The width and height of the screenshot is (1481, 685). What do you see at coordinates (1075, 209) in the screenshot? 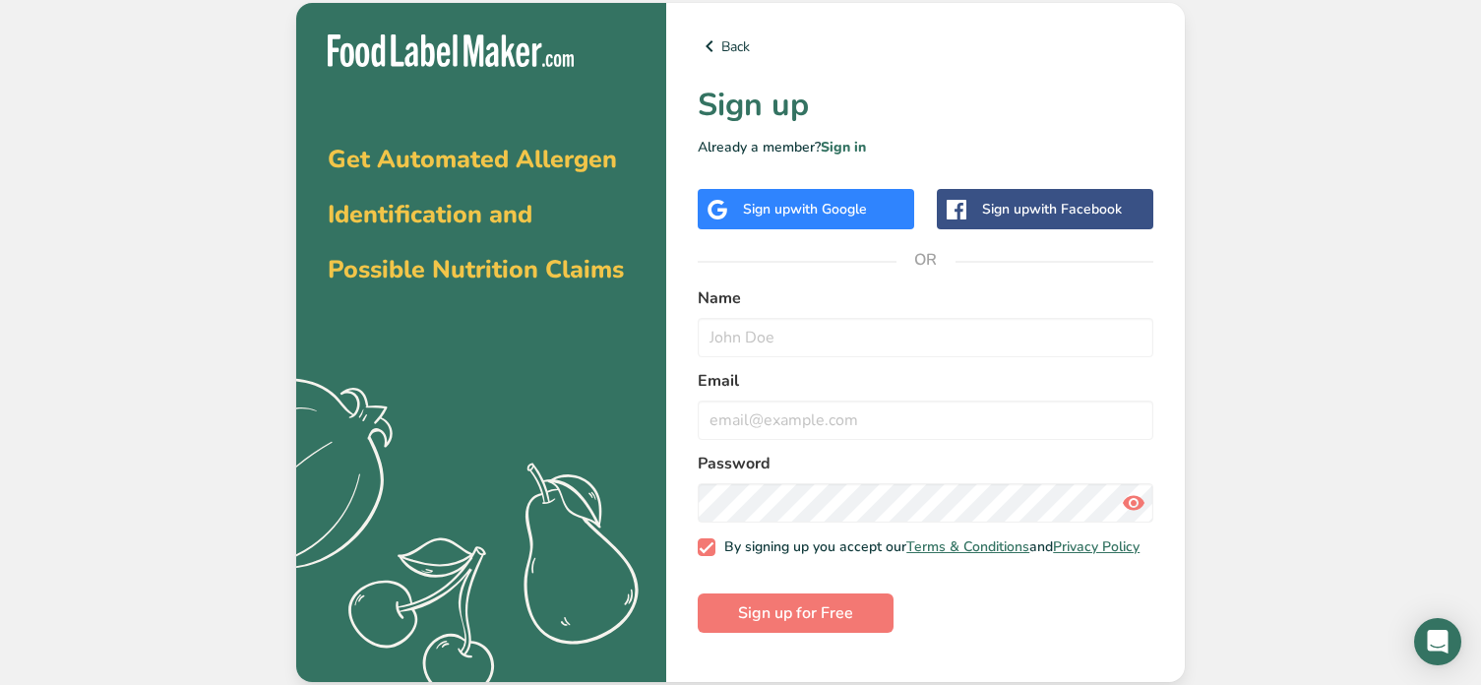
I see `span: with Facebook` at bounding box center [1075, 209].